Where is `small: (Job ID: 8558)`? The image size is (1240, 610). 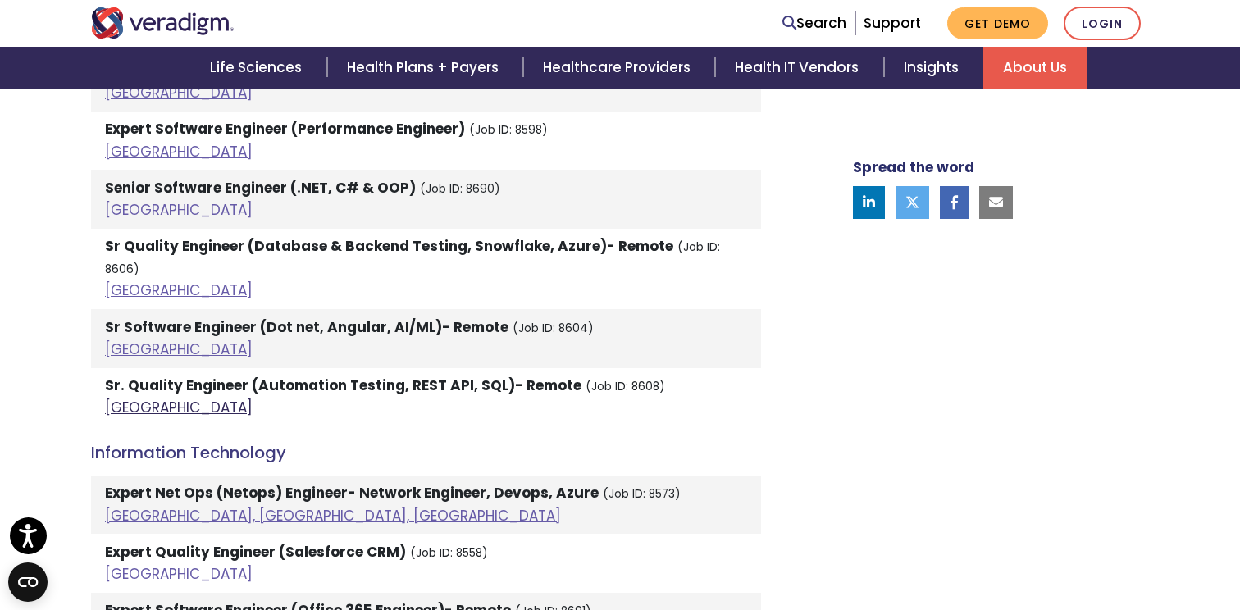
small: (Job ID: 8558) is located at coordinates (449, 553).